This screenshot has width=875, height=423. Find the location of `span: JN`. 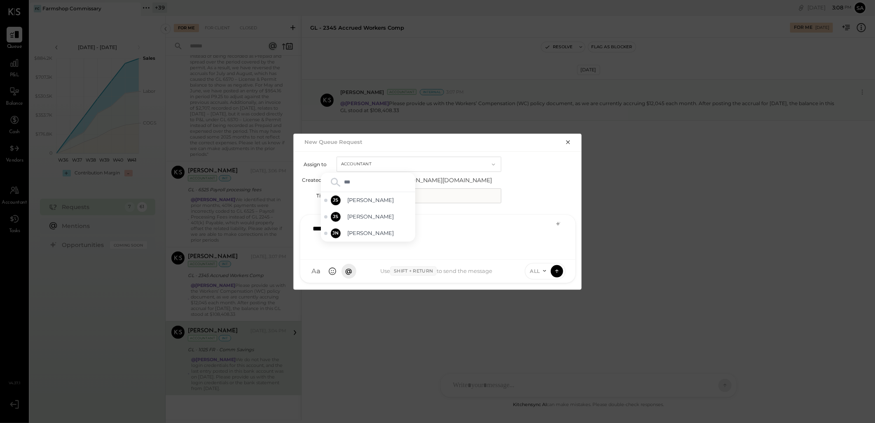

span: JN is located at coordinates (336, 233).